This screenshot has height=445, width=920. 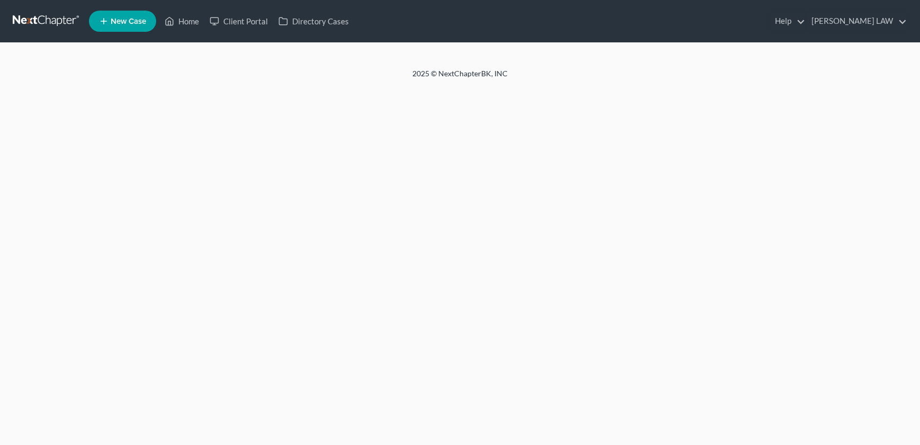 What do you see at coordinates (182, 21) in the screenshot?
I see `a: Home` at bounding box center [182, 21].